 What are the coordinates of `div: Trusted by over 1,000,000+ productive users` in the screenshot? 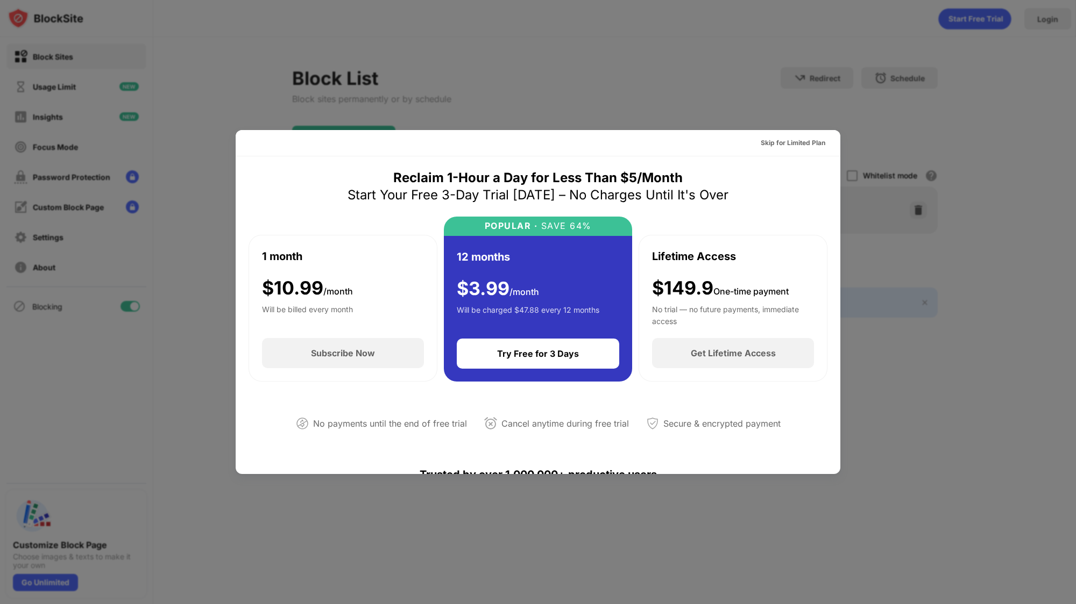 It's located at (538, 475).